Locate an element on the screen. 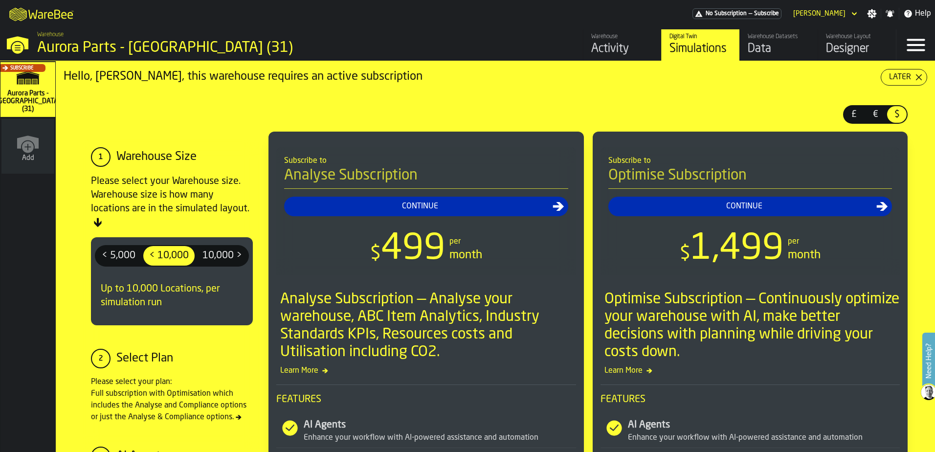 The width and height of the screenshot is (935, 452). label: button-toggle-Help is located at coordinates (917, 14).